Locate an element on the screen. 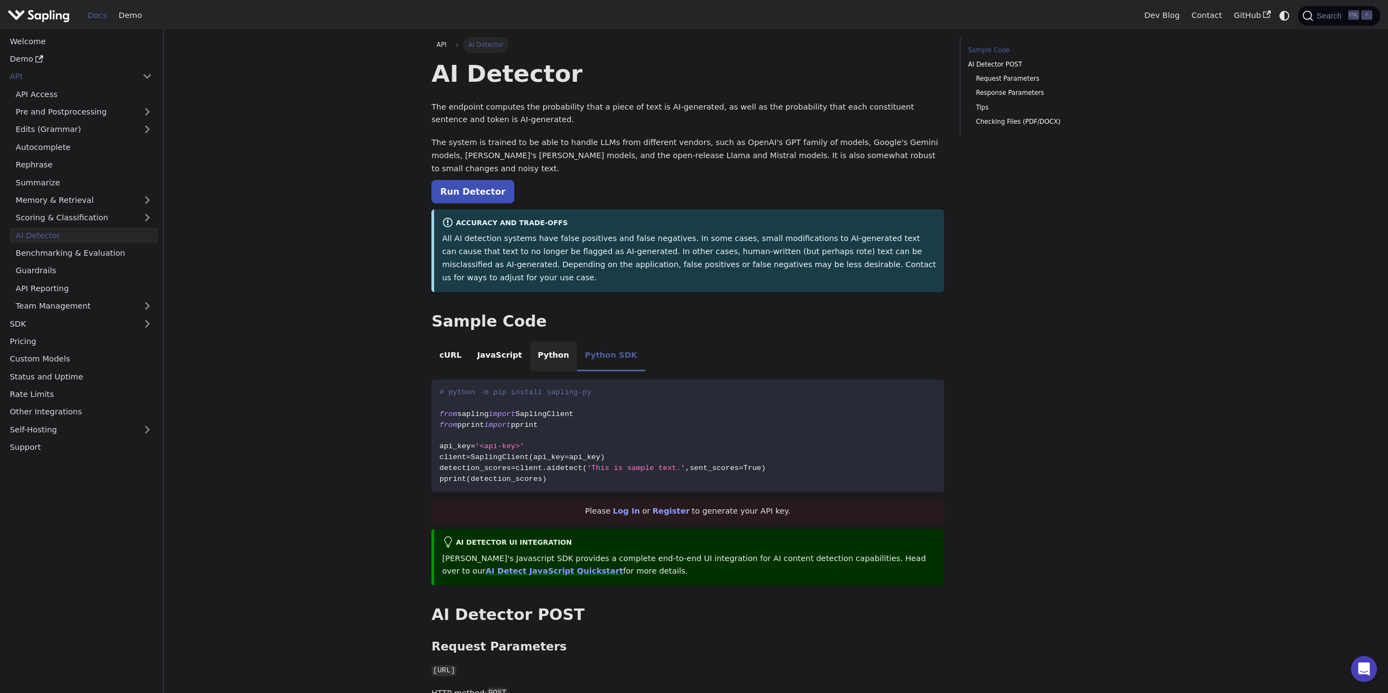 The width and height of the screenshot is (1388, 693). span: '<api-key>' is located at coordinates (499, 446).